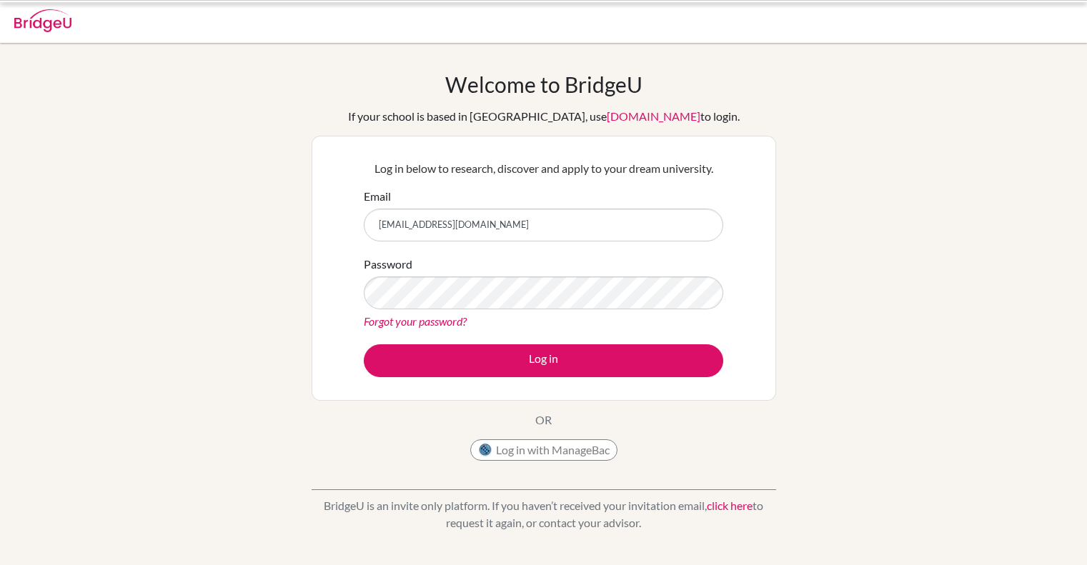 Image resolution: width=1087 pixels, height=565 pixels. What do you see at coordinates (544, 514) in the screenshot?
I see `p: BridgeU is an invite only platform. If you haven’t received your invitation email, to request it ...` at bounding box center [544, 514].